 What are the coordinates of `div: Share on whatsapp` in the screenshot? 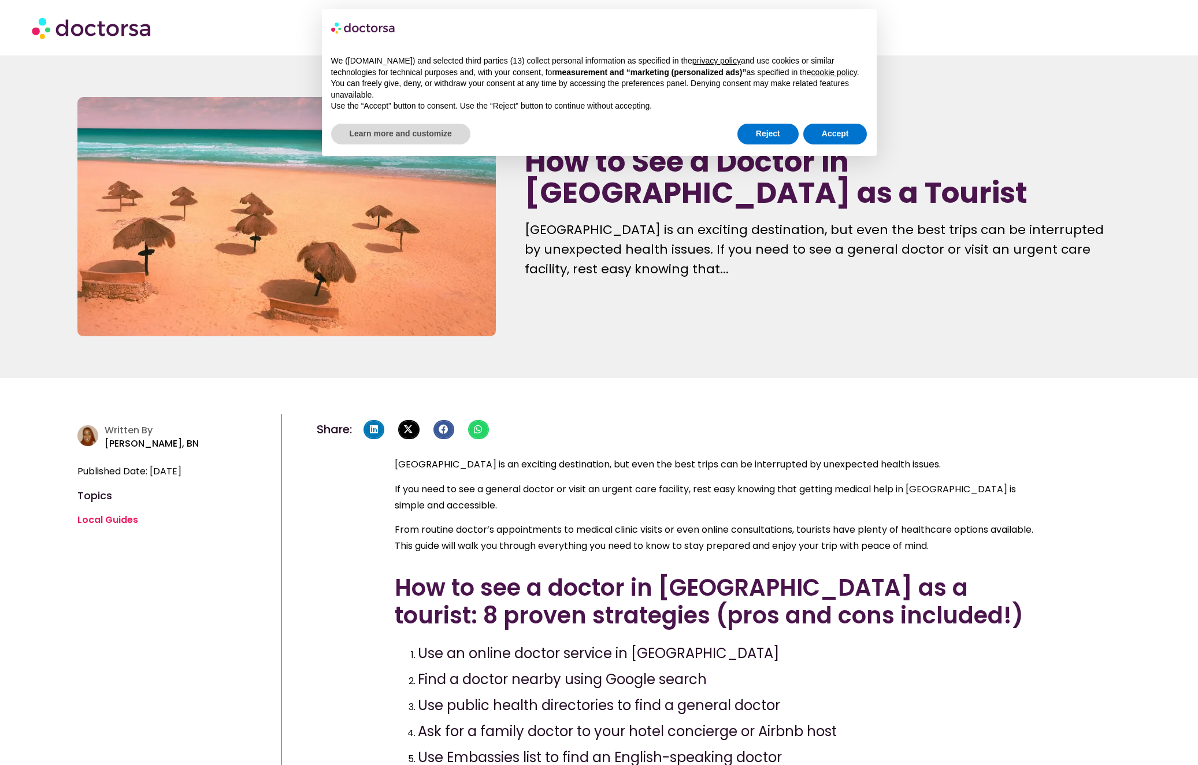 It's located at (478, 430).